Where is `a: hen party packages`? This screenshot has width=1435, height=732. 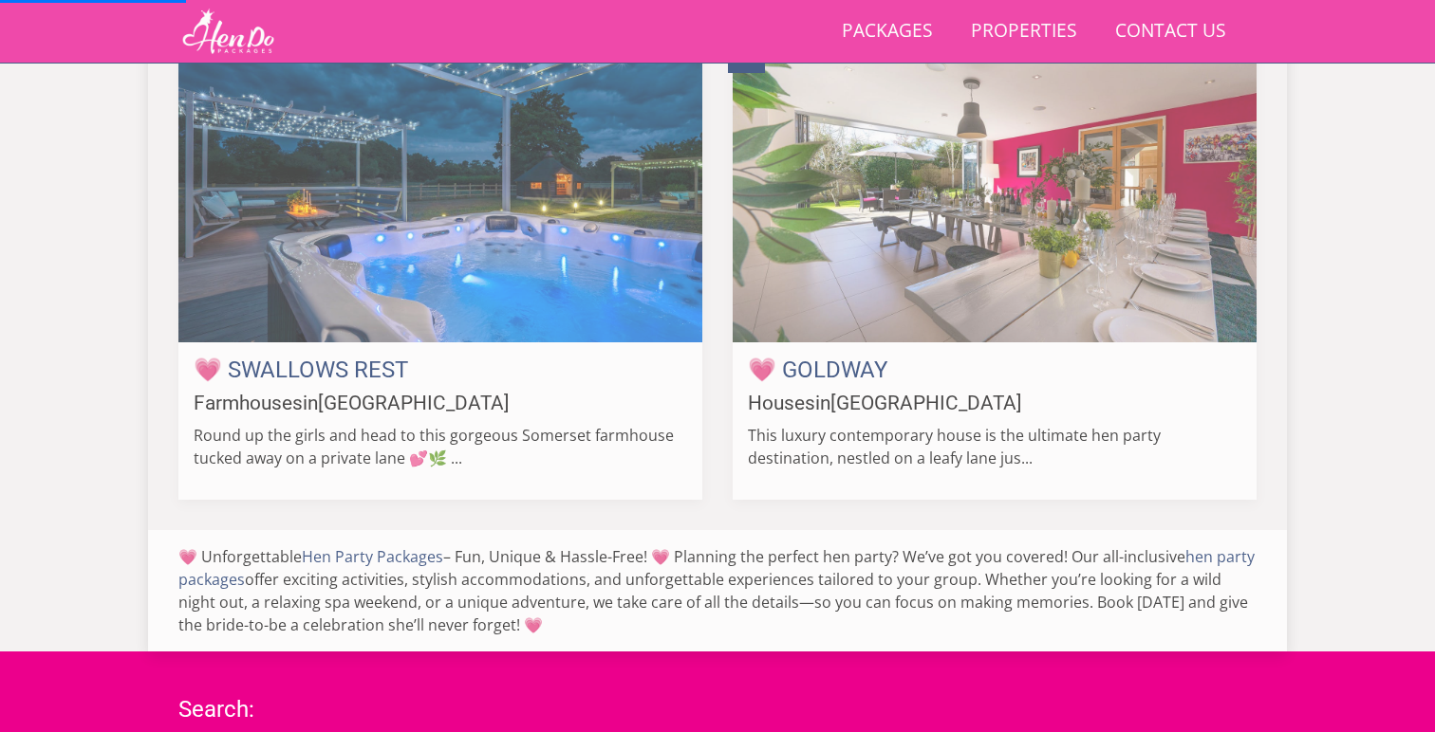 a: hen party packages is located at coordinates (716, 568).